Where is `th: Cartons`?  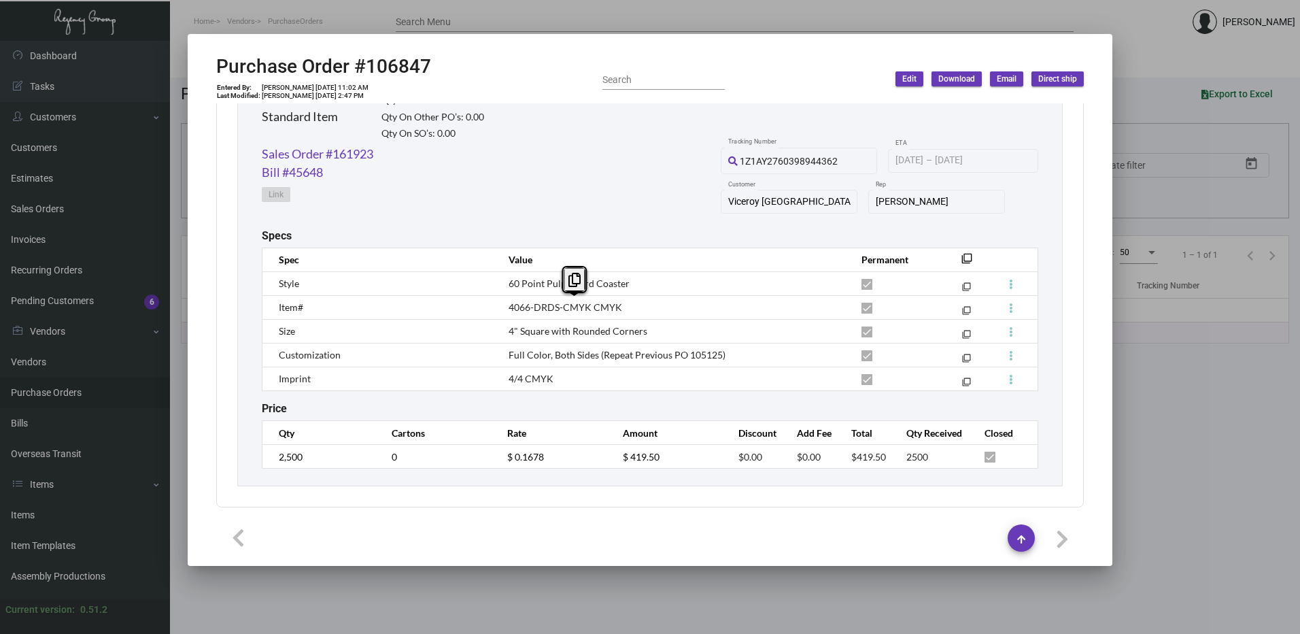
th: Cartons is located at coordinates (436, 433).